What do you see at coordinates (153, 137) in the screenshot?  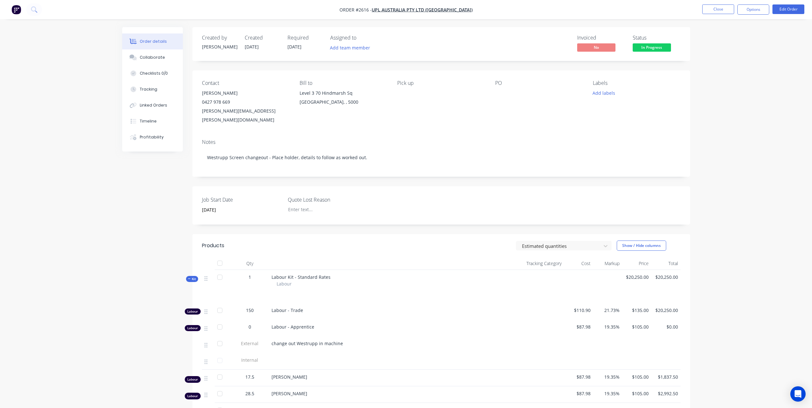 I see `button: Profitability` at bounding box center [153, 137].